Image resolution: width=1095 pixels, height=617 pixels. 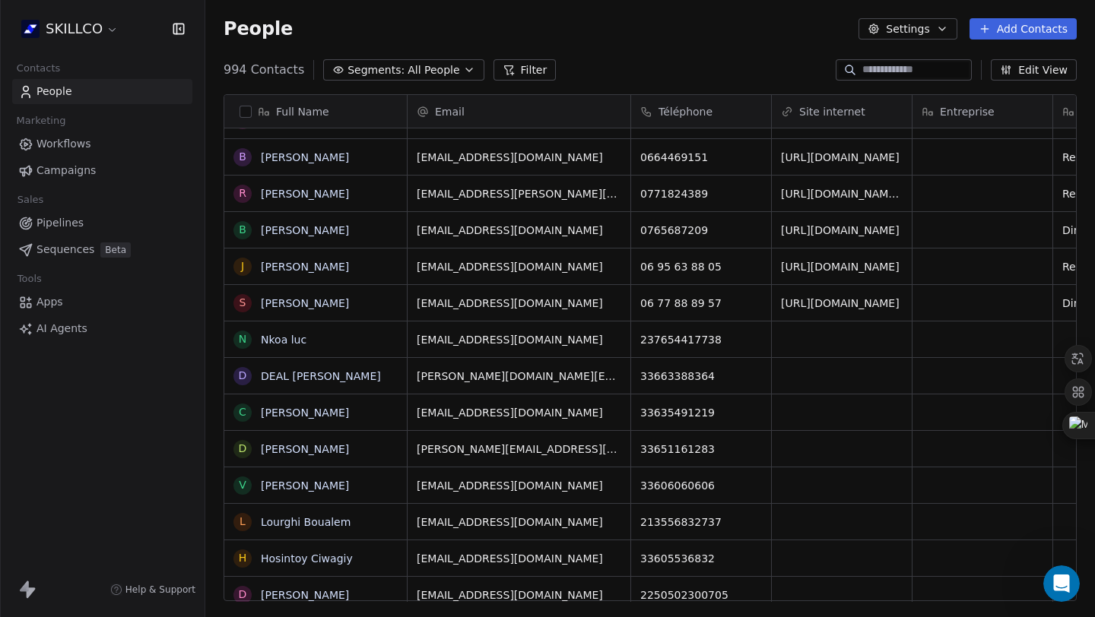 What do you see at coordinates (701, 522) in the screenshot?
I see `span: 213556832737` at bounding box center [701, 522].